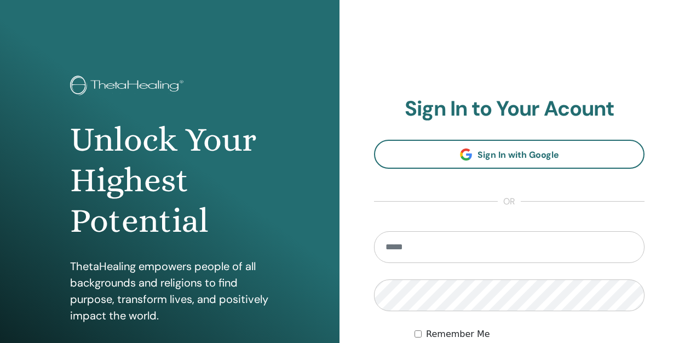 Image resolution: width=679 pixels, height=343 pixels. I want to click on div: Keep me authenticated indefinitely or until I manually logout, so click(530, 334).